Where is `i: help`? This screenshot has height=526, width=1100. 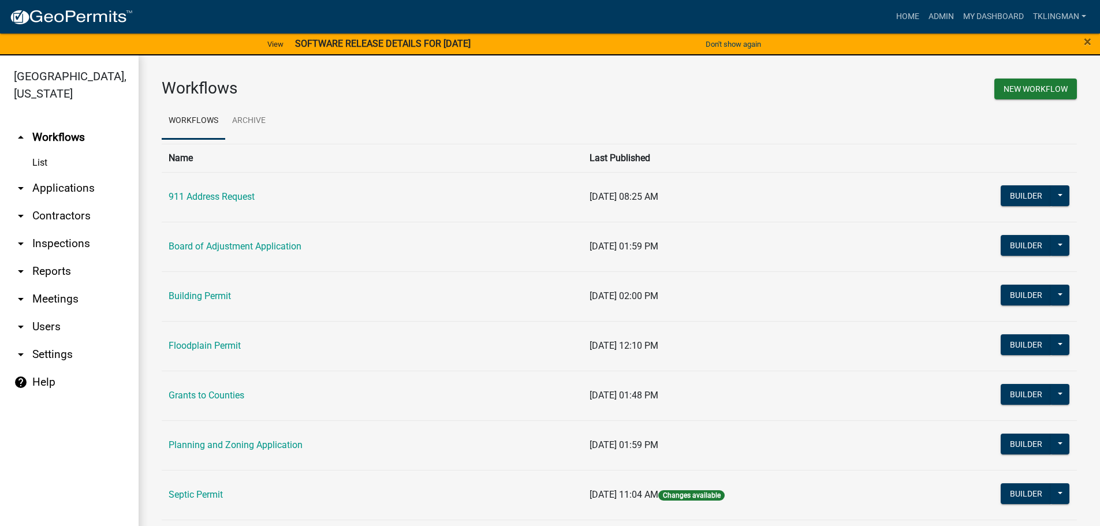 i: help is located at coordinates (21, 382).